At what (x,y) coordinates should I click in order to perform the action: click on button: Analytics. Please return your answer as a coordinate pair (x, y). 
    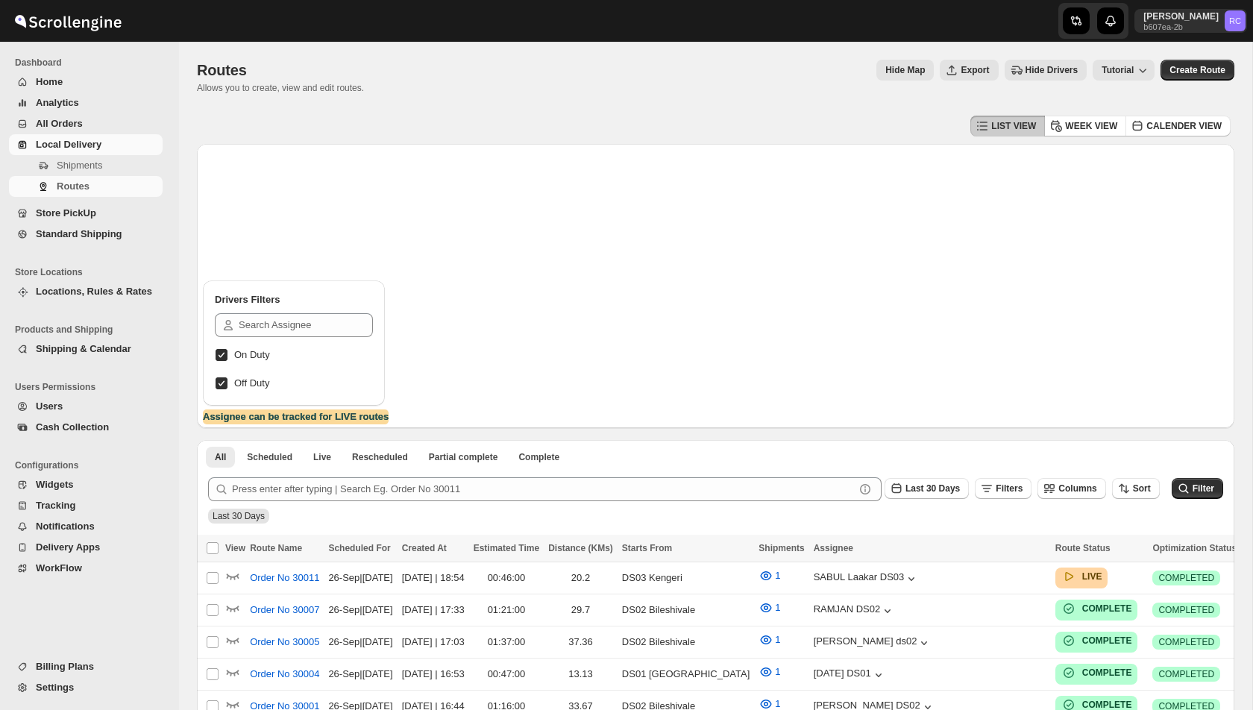
    Looking at the image, I should click on (86, 103).